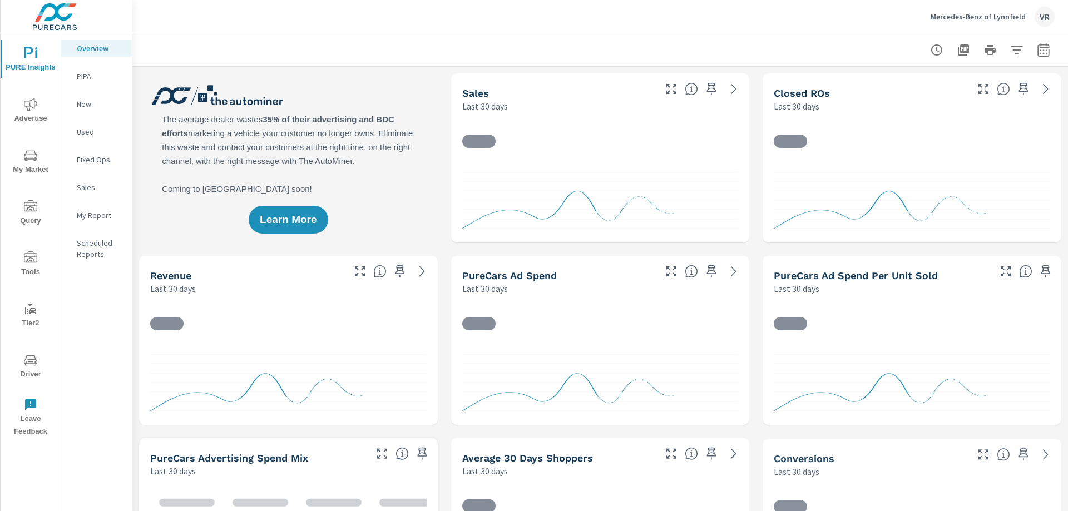  What do you see at coordinates (100, 132) in the screenshot?
I see `p: Used` at bounding box center [100, 132].